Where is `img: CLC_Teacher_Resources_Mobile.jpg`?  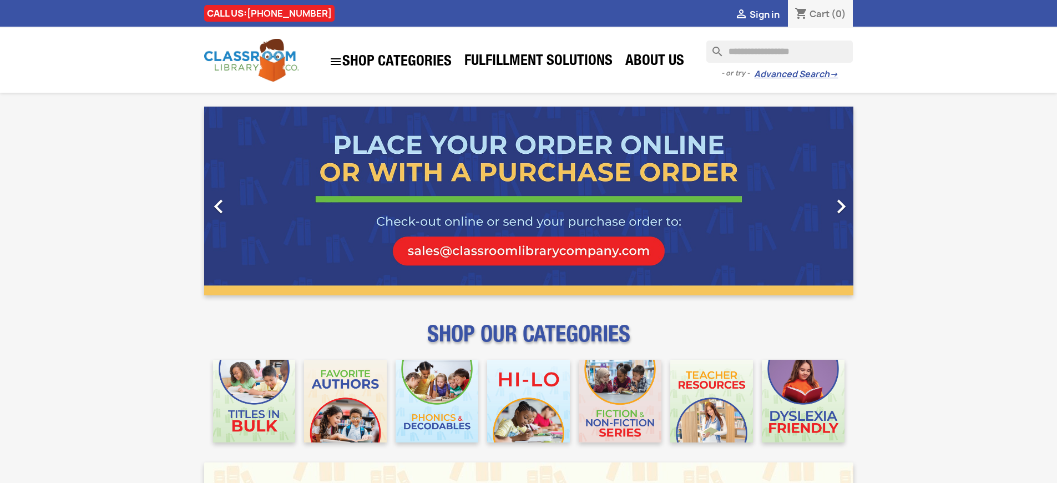 img: CLC_Teacher_Resources_Mobile.jpg is located at coordinates (712, 401).